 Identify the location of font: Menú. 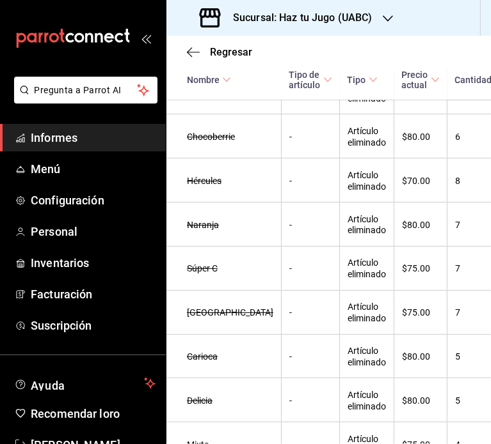
(45, 169).